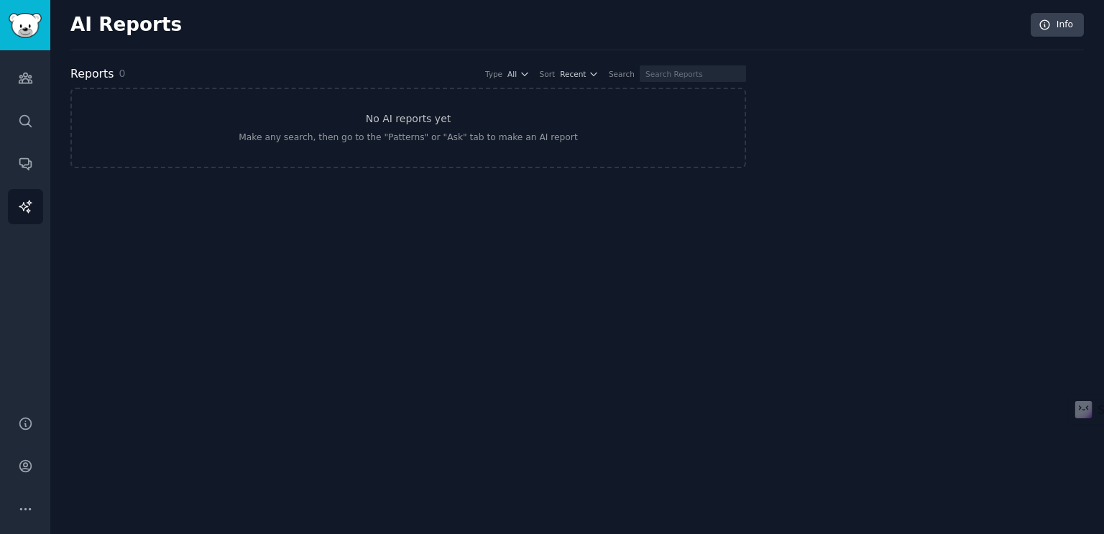  I want to click on h2: Reports, so click(92, 74).